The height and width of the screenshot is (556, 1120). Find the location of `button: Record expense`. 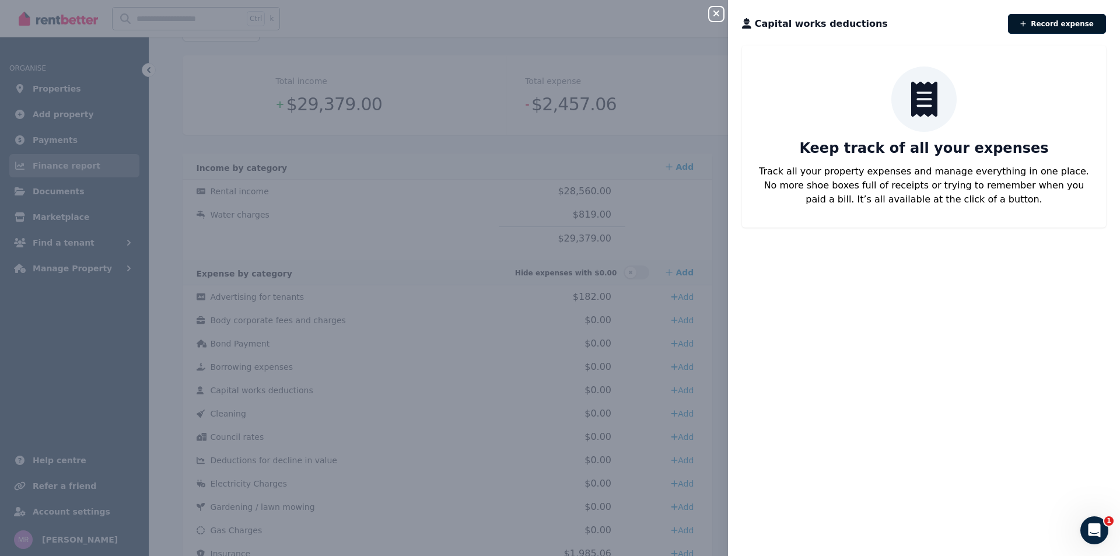

button: Record expense is located at coordinates (1057, 24).